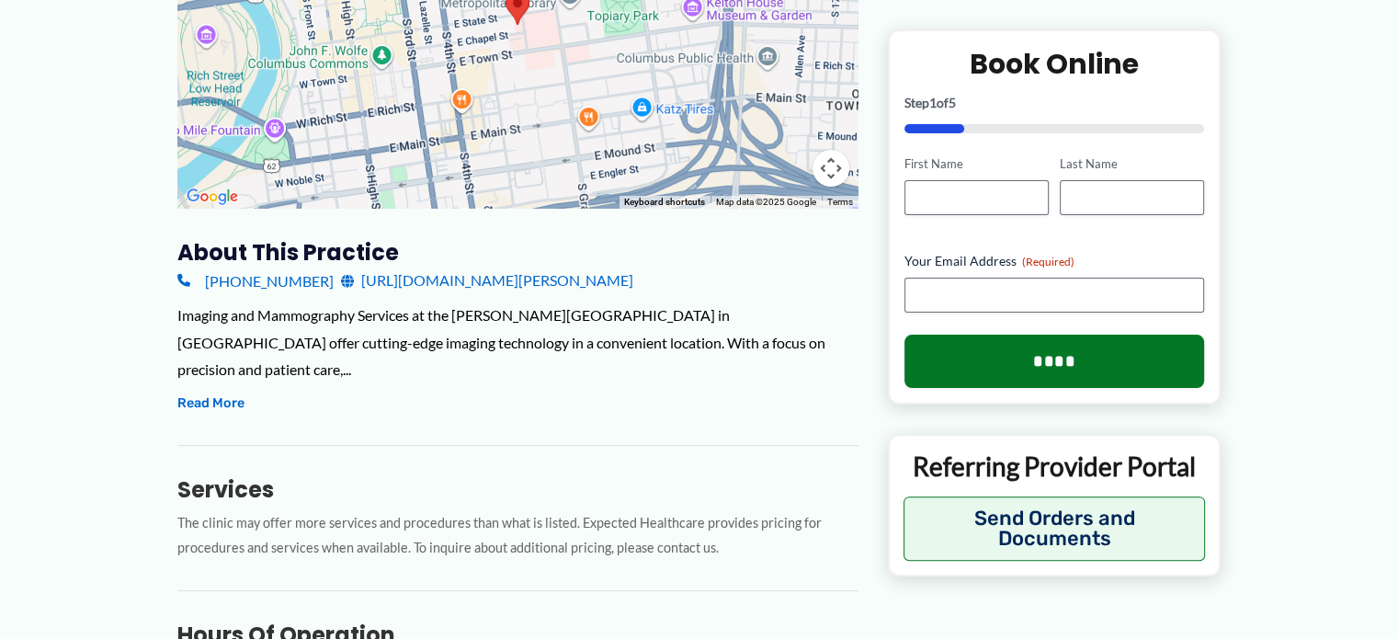 The width and height of the screenshot is (1398, 639). What do you see at coordinates (1054, 261) in the screenshot?
I see `label: Your Email Address` at bounding box center [1054, 261].